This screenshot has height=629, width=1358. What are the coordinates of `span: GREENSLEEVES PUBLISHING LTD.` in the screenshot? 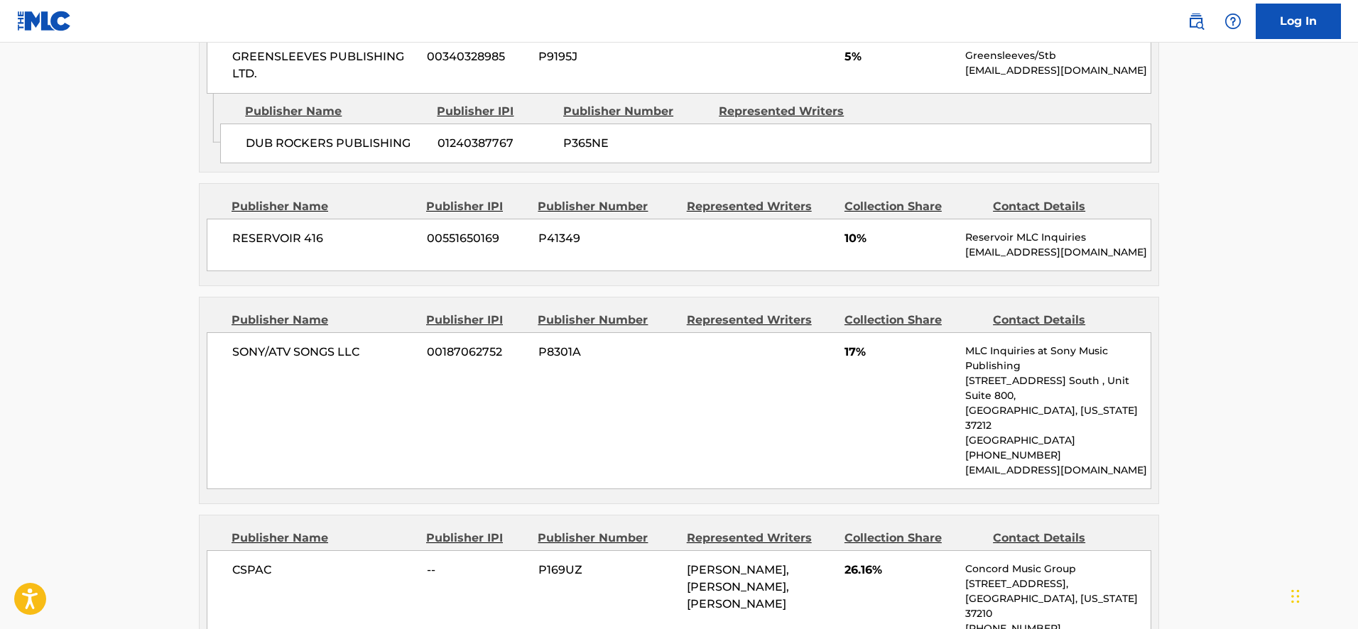 It's located at (324, 65).